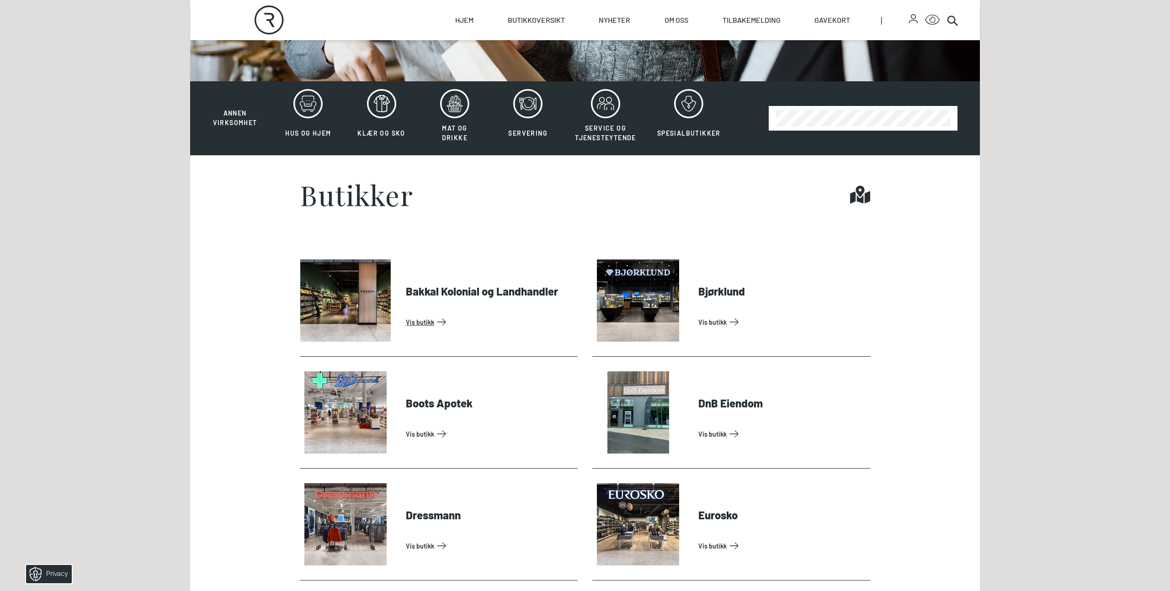  What do you see at coordinates (455, 133) in the screenshot?
I see `span: Mat og drikke` at bounding box center [455, 133].